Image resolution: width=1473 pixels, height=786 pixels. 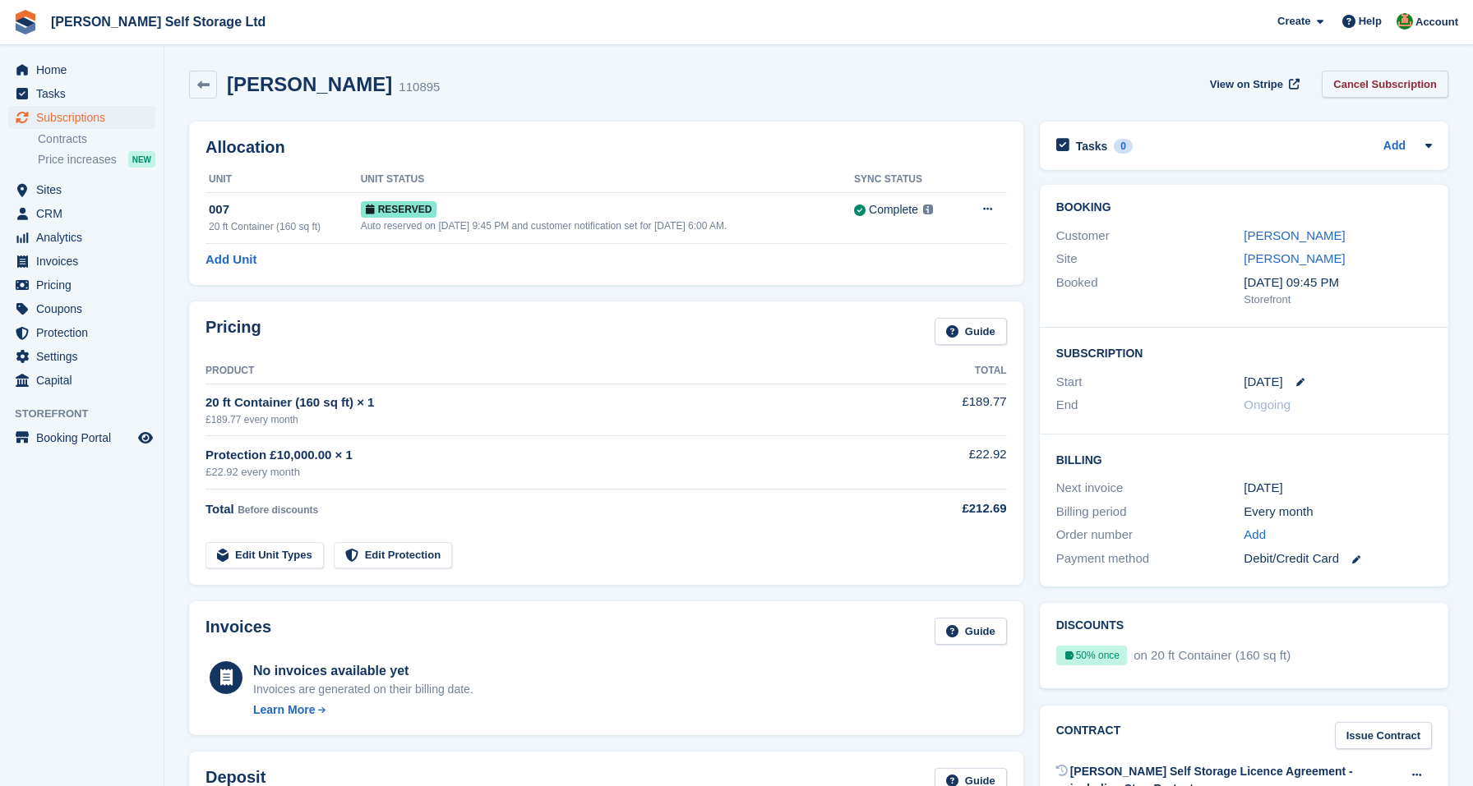 What do you see at coordinates (1385, 84) in the screenshot?
I see `a: Cancel Subscription` at bounding box center [1385, 84].